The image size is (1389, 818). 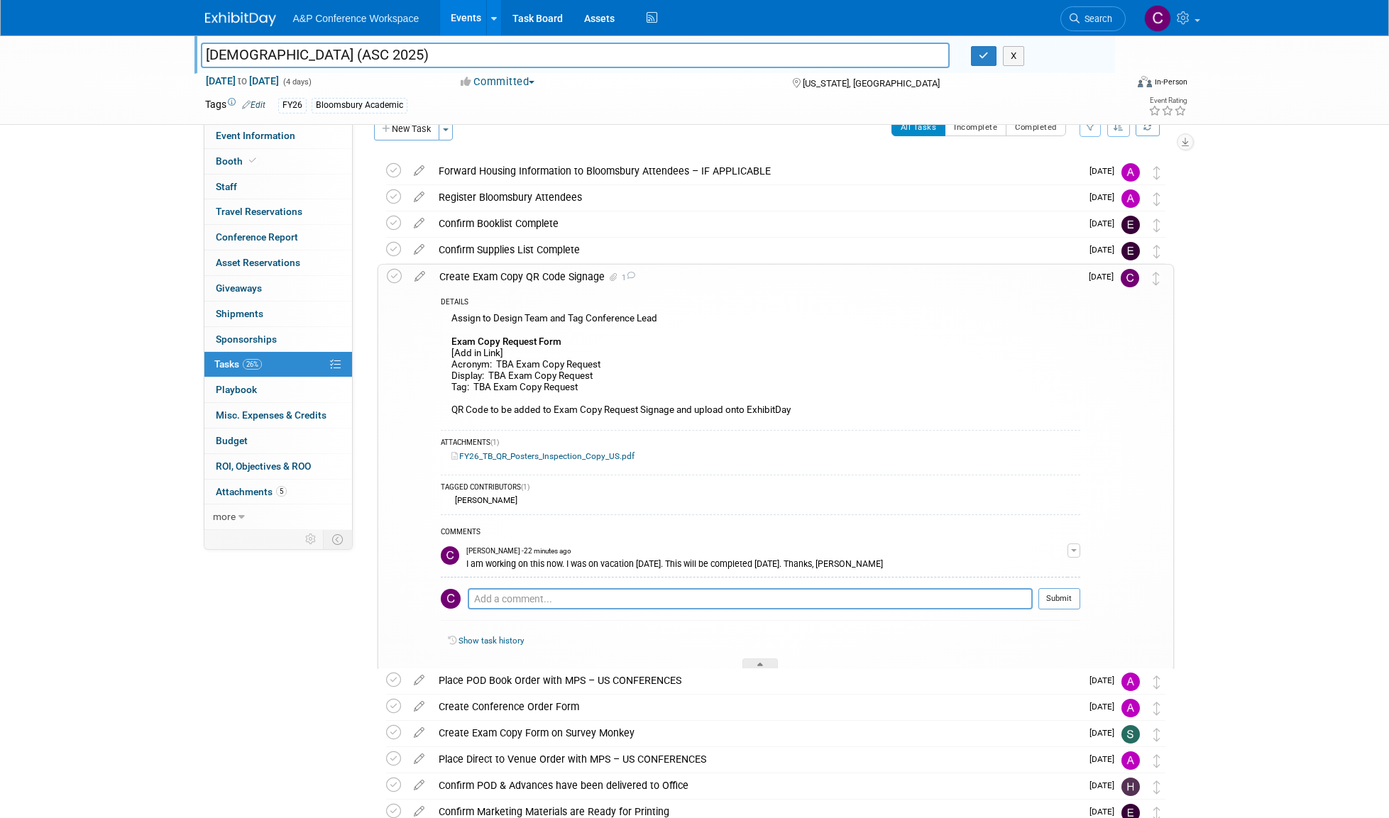 What do you see at coordinates (975, 127) in the screenshot?
I see `button: Incomplete` at bounding box center [975, 127].